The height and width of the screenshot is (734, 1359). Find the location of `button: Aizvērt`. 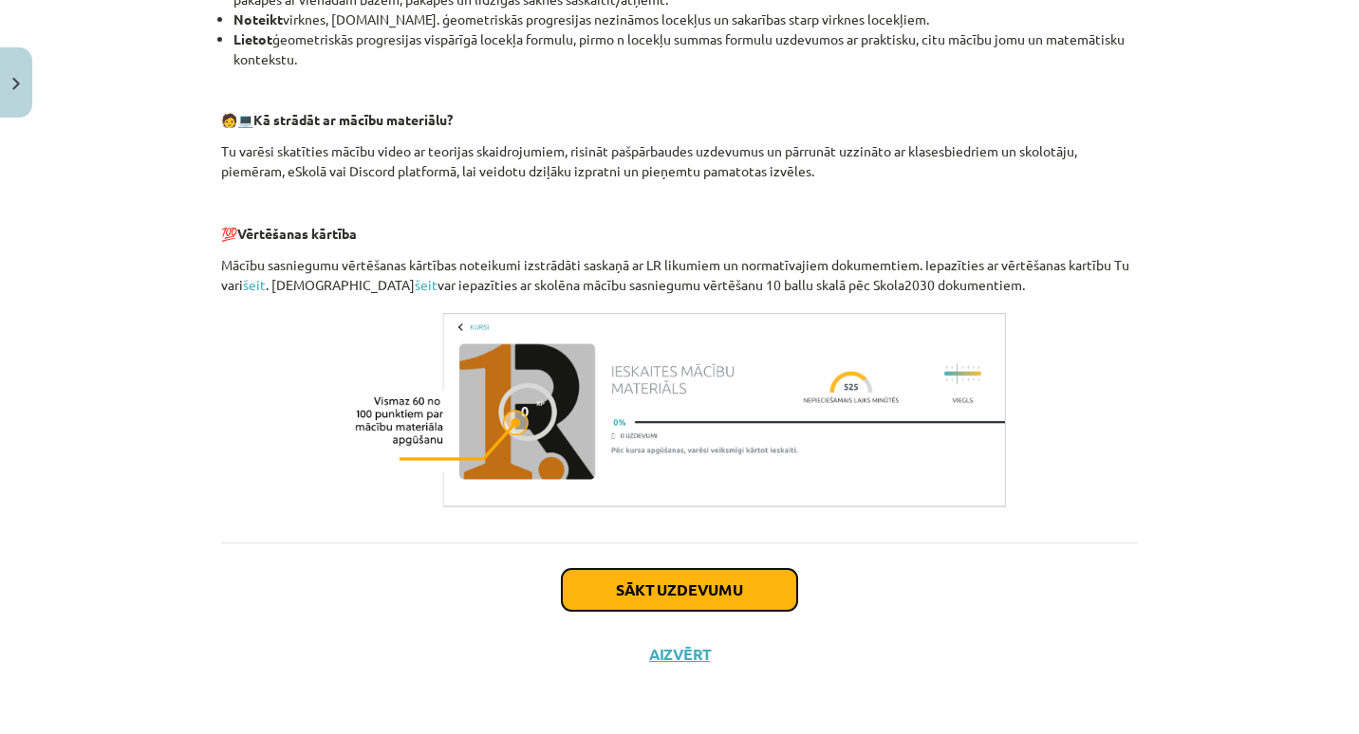

button: Aizvērt is located at coordinates (679, 655).